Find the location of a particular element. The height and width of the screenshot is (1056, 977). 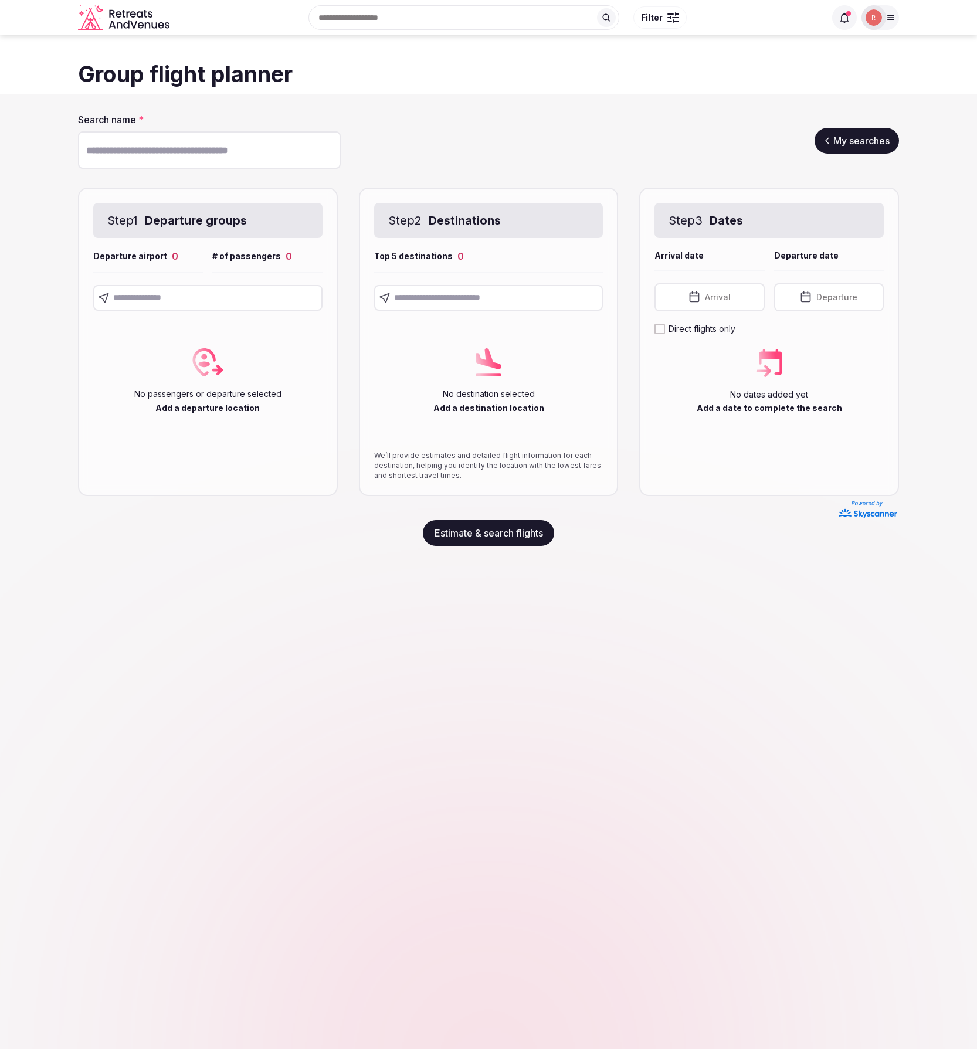

label: Search name is located at coordinates (209, 120).